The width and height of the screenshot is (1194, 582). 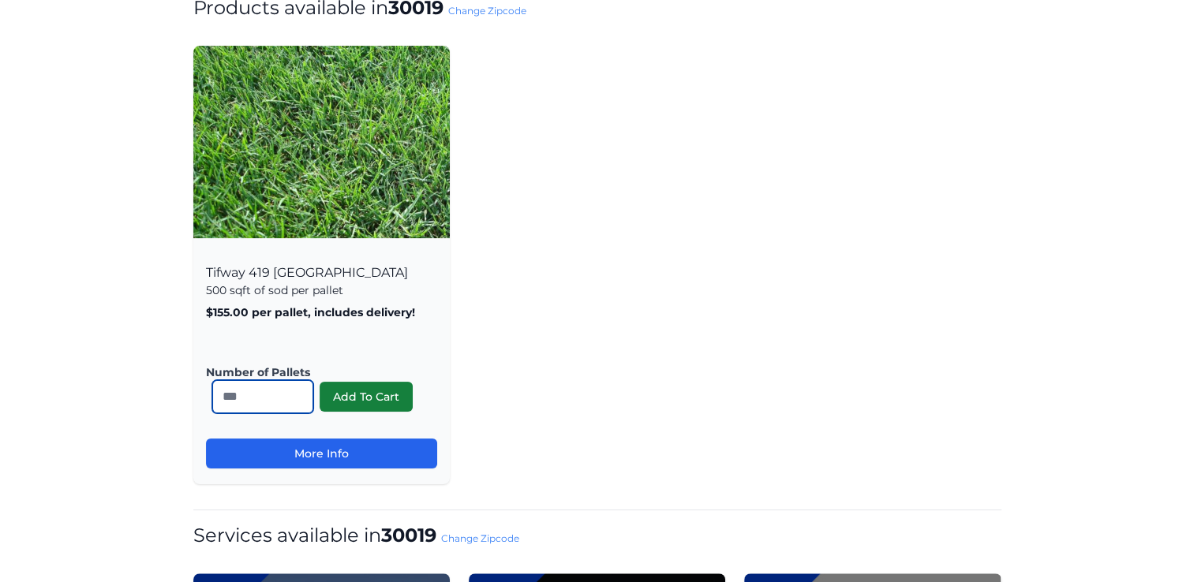 I want to click on a: More Info, so click(x=321, y=454).